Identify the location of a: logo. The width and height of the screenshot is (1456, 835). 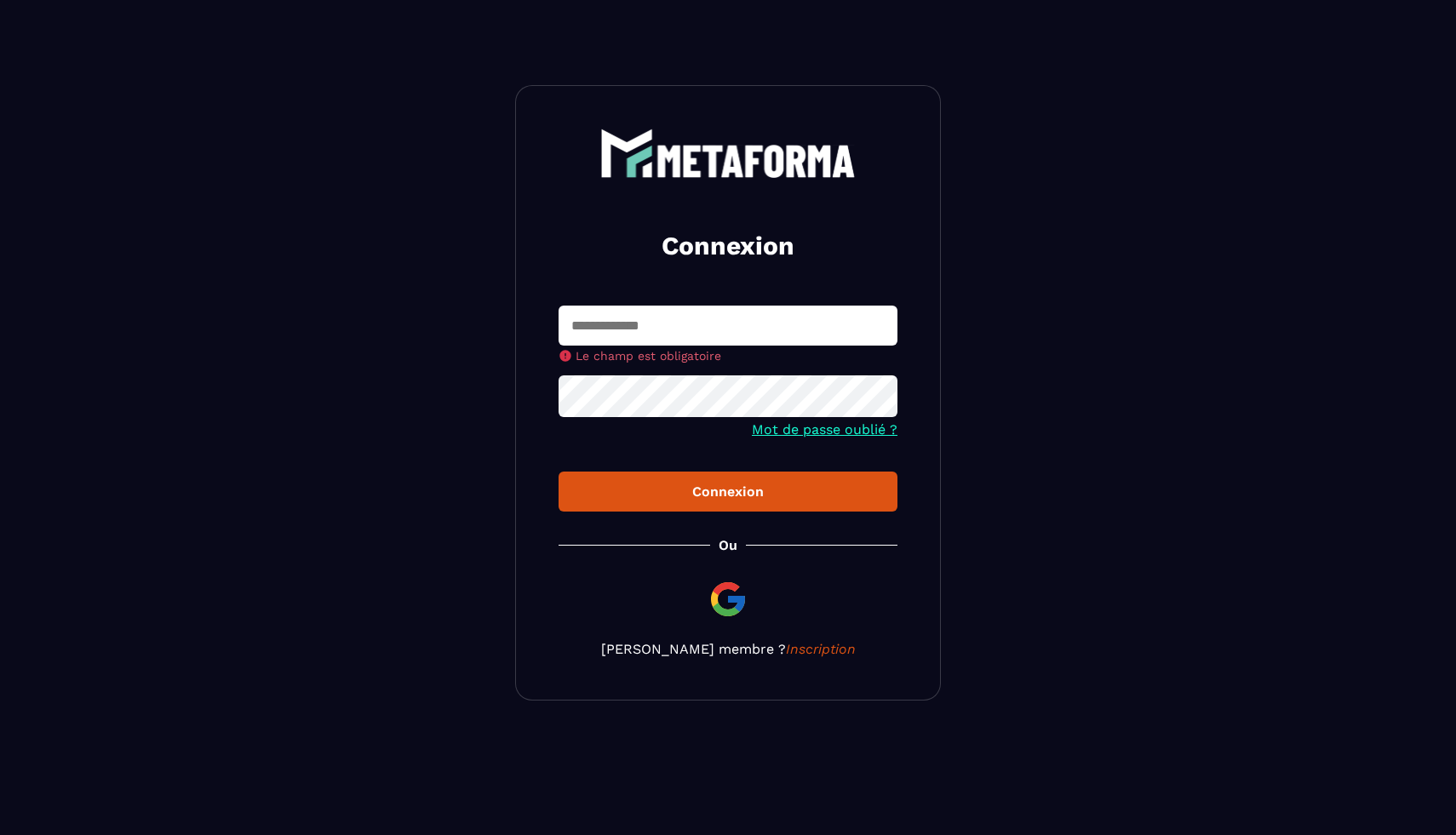
(728, 154).